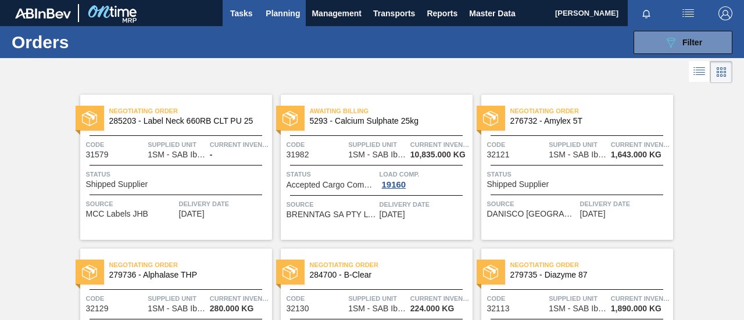  Describe the element at coordinates (391, 111) in the screenshot. I see `span: Awaiting Billing` at that location.